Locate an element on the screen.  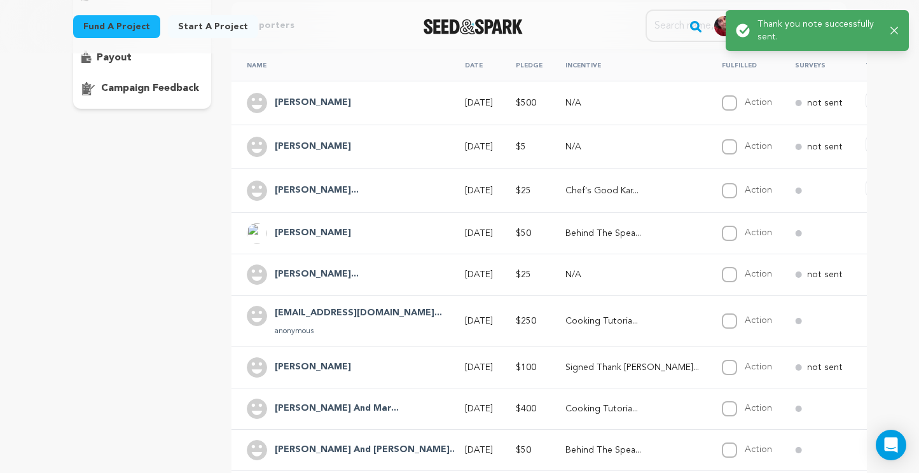
span: $250 is located at coordinates (526, 321).